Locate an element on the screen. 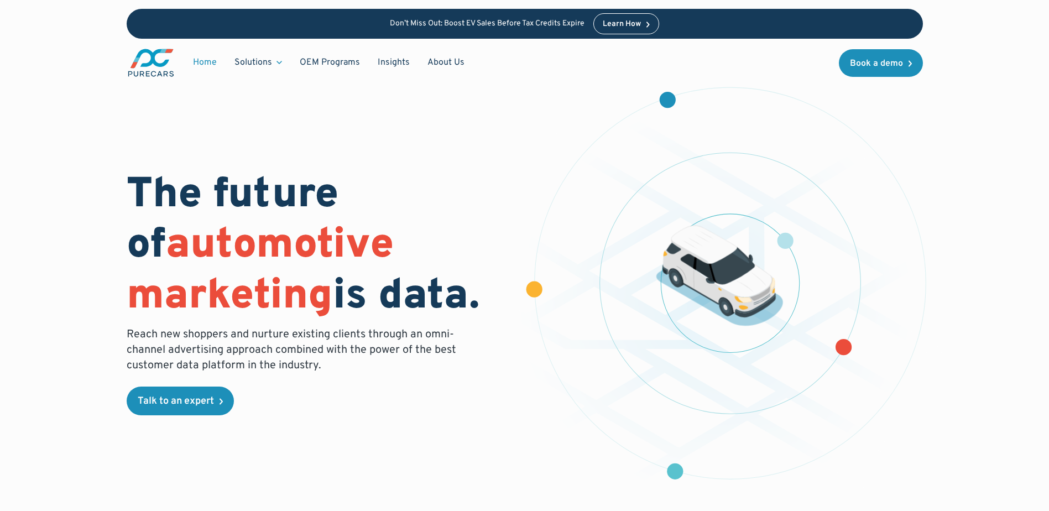 This screenshot has height=511, width=1049. a: main is located at coordinates (151, 62).